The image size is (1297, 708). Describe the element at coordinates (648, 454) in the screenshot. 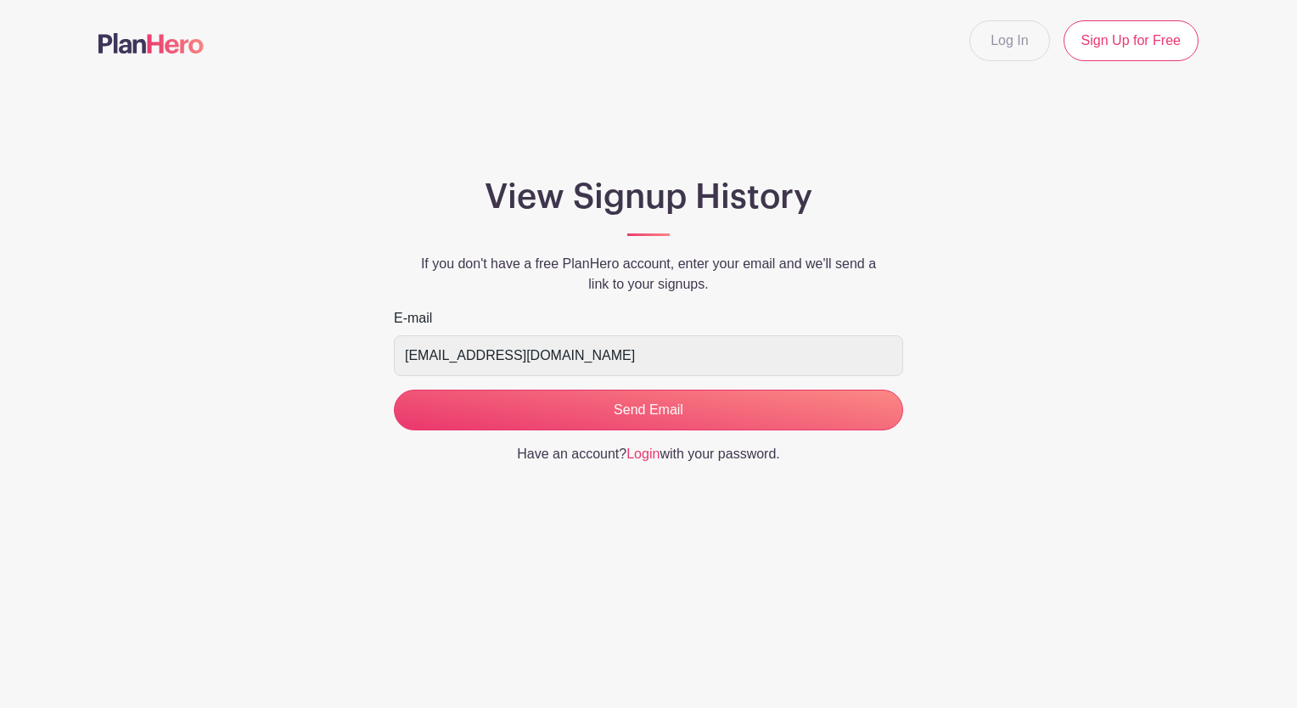

I see `p: Have an account? with your password.` at that location.